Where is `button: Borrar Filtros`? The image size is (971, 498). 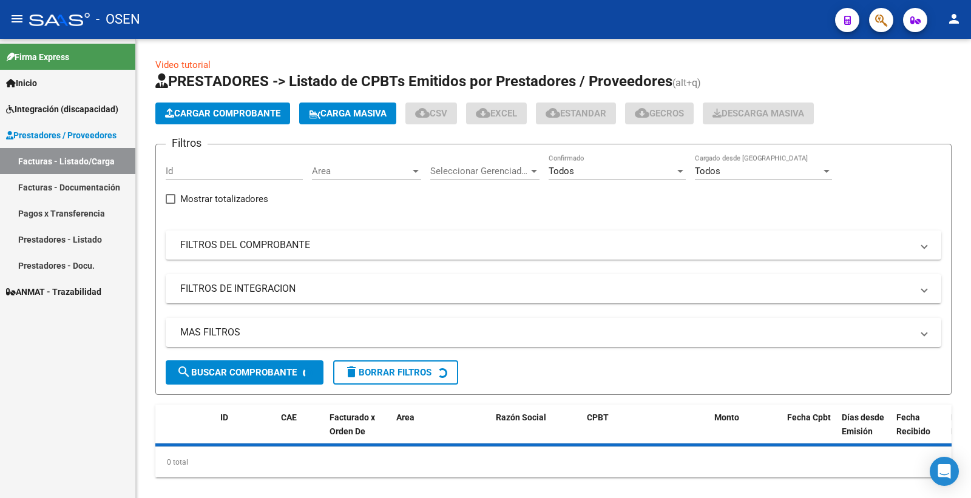 button: Borrar Filtros is located at coordinates (396, 372).